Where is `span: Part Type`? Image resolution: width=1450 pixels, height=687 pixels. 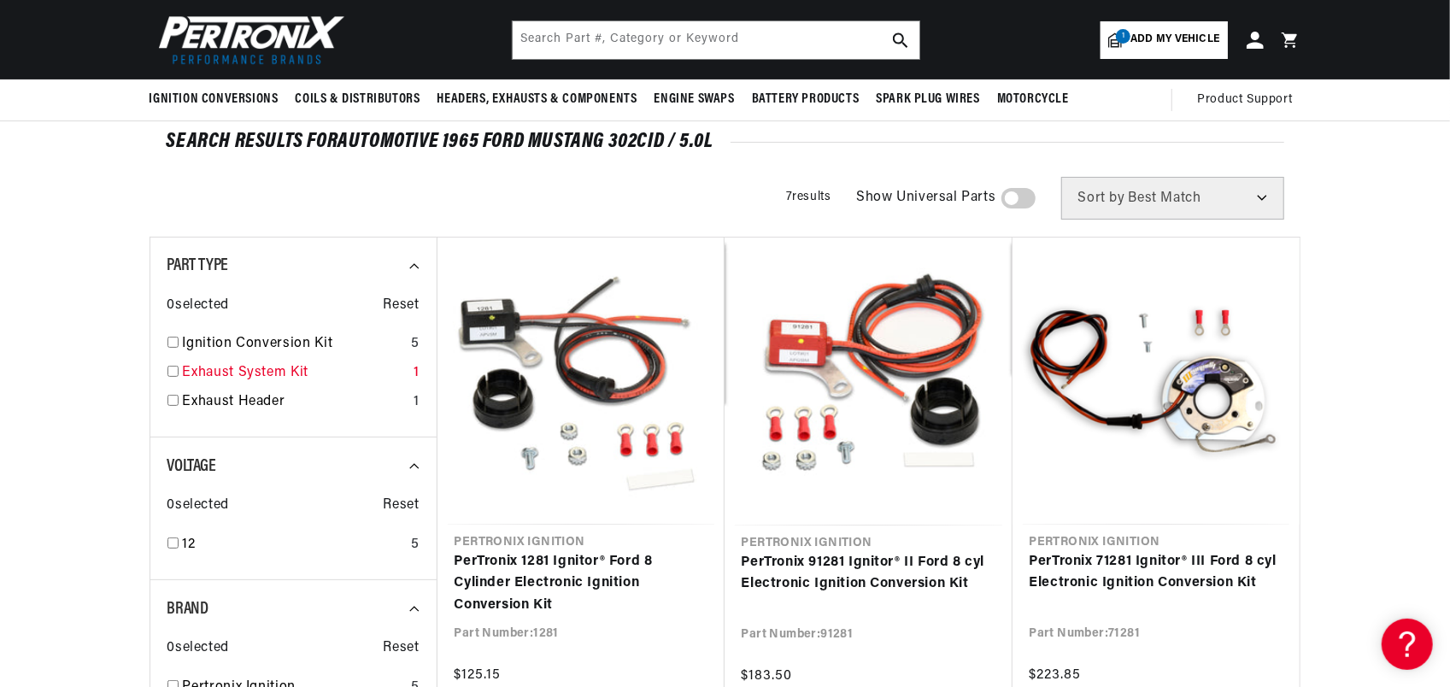
span: Part Type is located at coordinates (197, 266).